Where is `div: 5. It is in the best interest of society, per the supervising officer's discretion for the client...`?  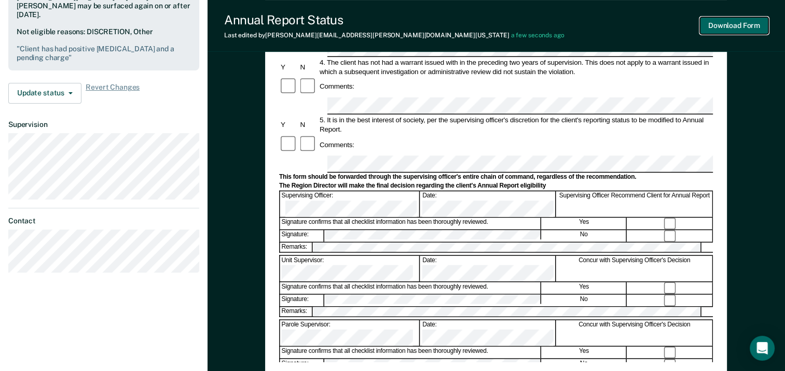
div: 5. It is in the best interest of society, per the supervising officer's discretion for the client... is located at coordinates (515, 125).